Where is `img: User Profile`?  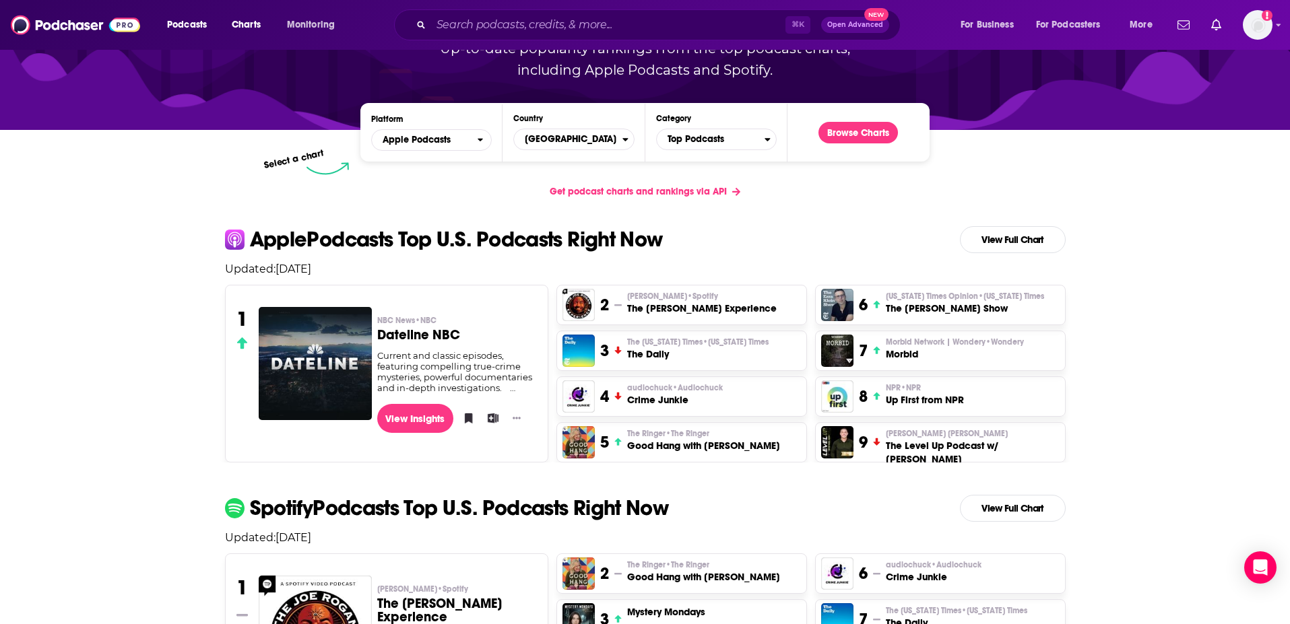 img: User Profile is located at coordinates (1257, 25).